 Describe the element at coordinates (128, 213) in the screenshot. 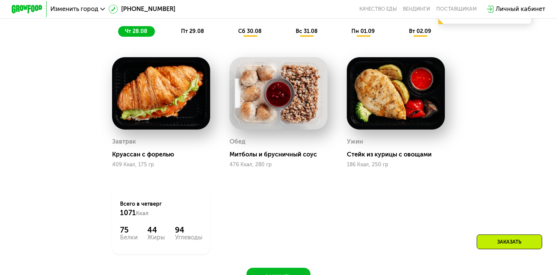

I see `span: 1071` at that location.